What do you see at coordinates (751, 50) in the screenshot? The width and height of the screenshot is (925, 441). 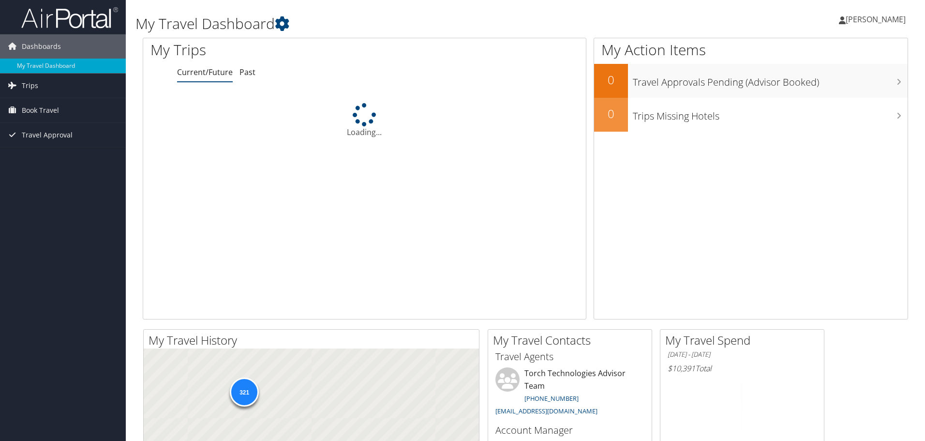 I see `h1: My Action Items` at bounding box center [751, 50].